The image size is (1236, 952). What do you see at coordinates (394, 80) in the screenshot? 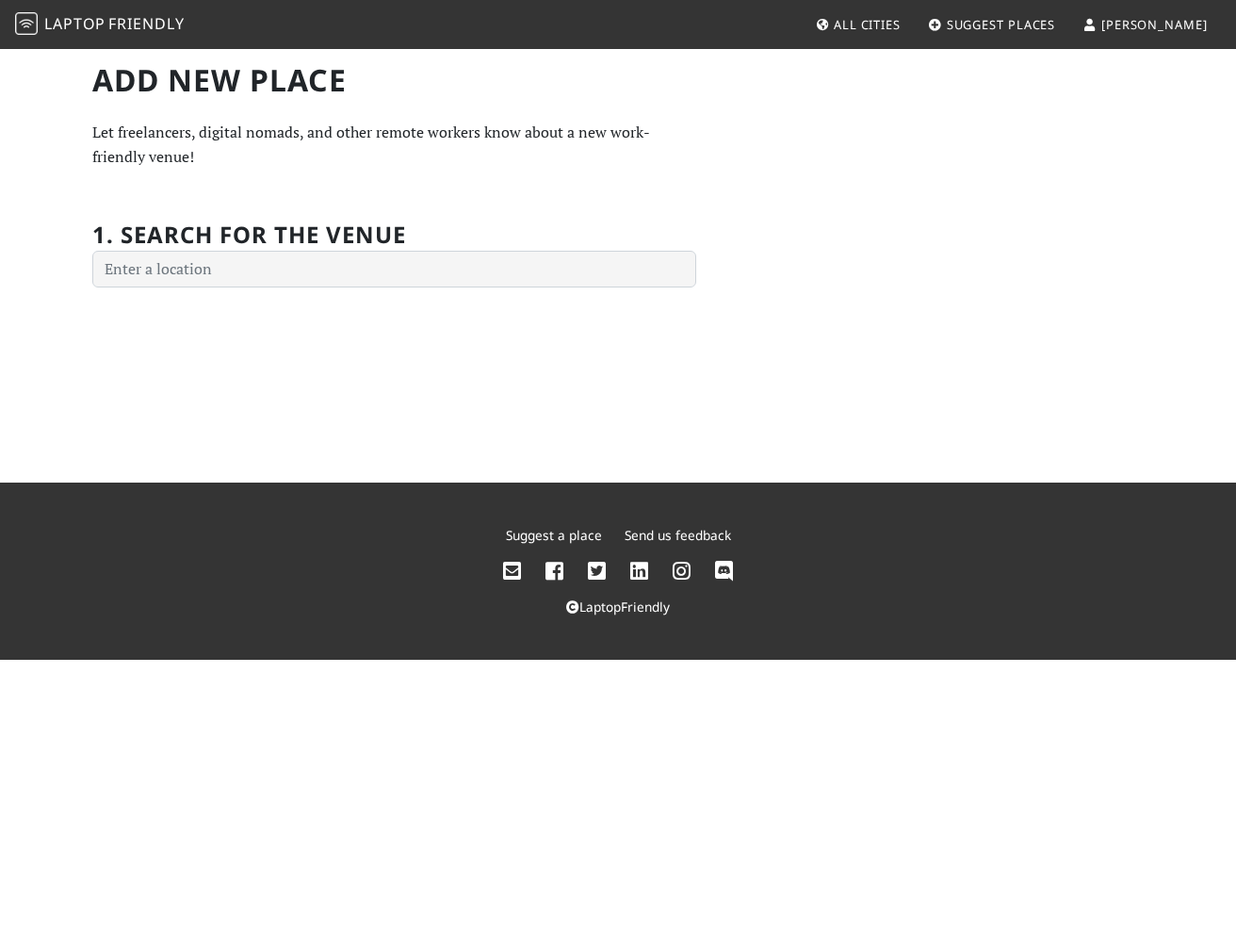
I see `h1: Add new Place` at bounding box center [394, 80].